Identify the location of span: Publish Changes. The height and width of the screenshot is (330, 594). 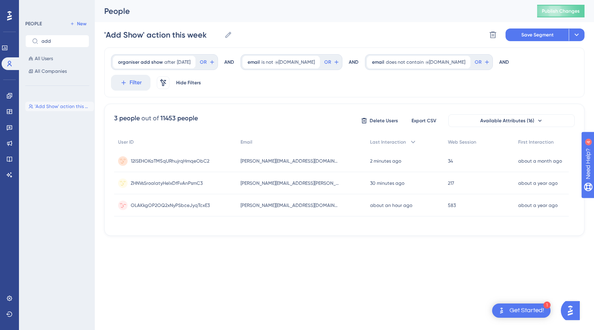
(561, 11).